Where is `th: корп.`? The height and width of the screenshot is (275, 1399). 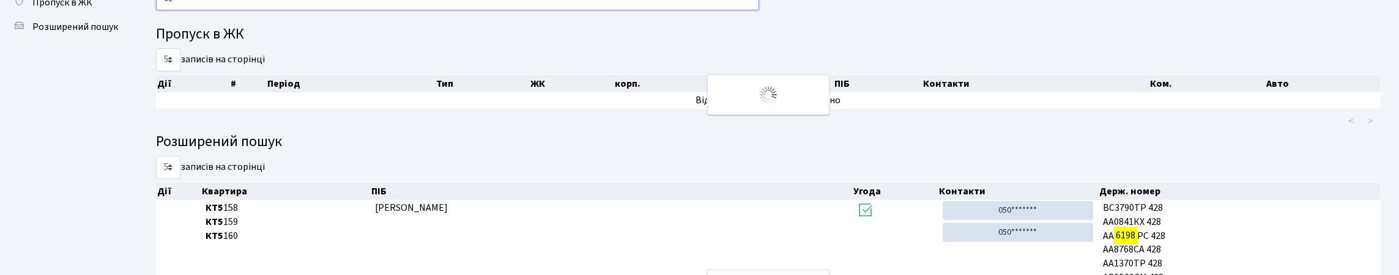 th: корп. is located at coordinates (682, 84).